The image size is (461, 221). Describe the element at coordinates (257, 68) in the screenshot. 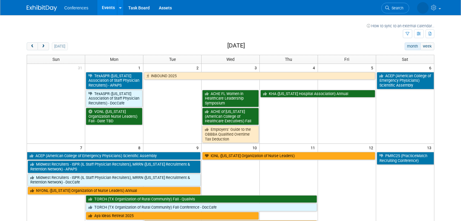

I see `span: 3` at that location.